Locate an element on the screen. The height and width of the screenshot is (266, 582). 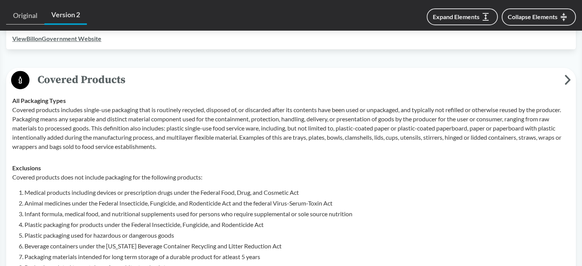
li: Plastic packaging used for hazardous or dangerous goods is located at coordinates (297, 235).